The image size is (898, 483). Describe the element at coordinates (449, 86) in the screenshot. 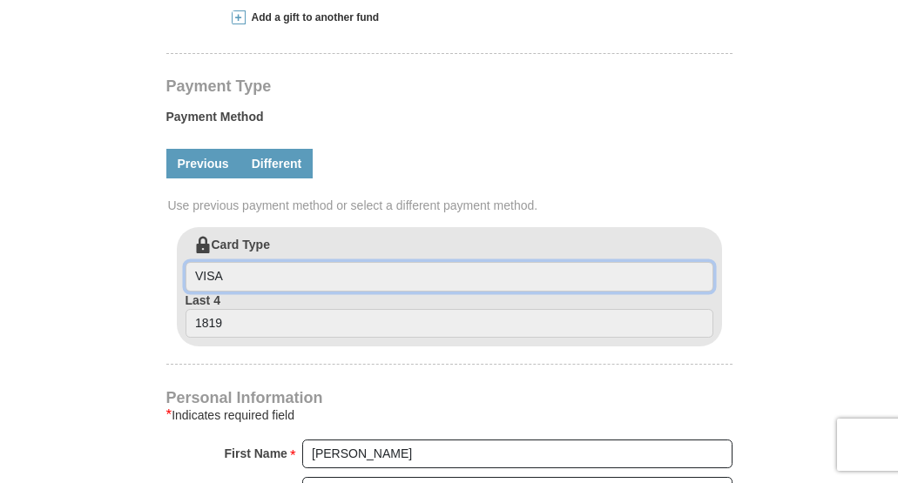

I see `h4: Payment Type` at that location.